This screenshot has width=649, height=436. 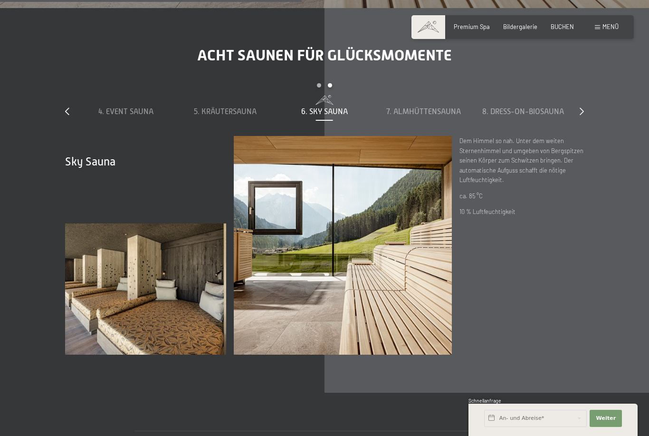 What do you see at coordinates (319, 85) in the screenshot?
I see `div: Carousel Page 1` at bounding box center [319, 85].